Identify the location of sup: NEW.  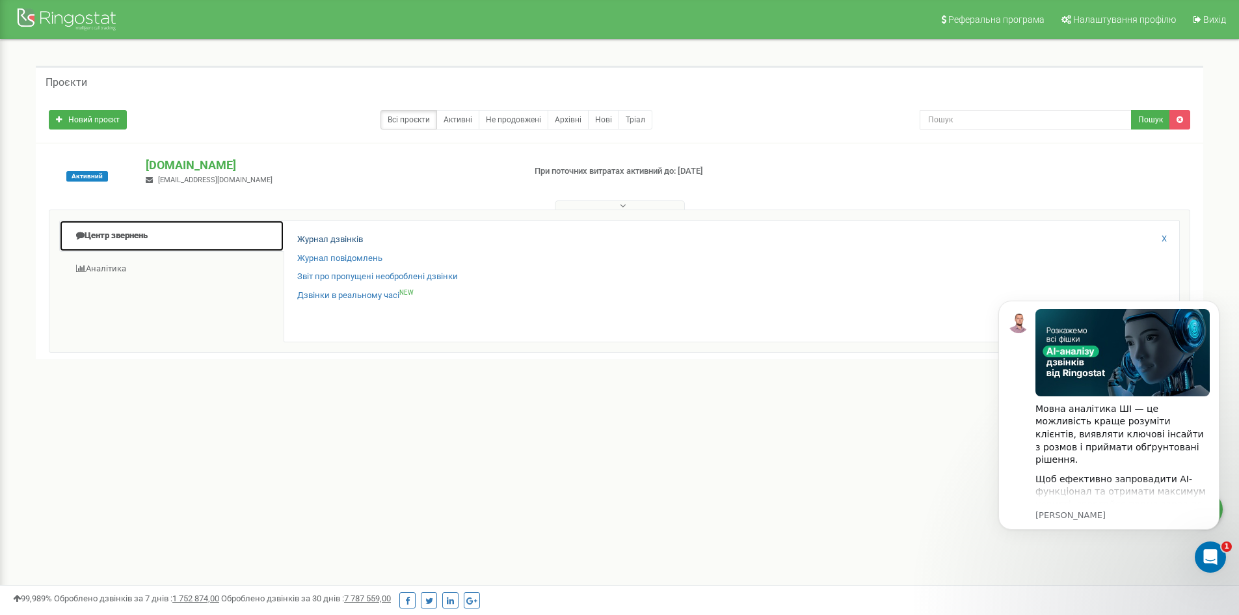
(407, 292).